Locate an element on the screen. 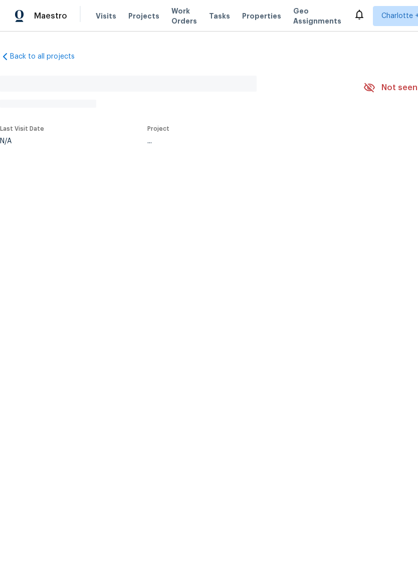 The image size is (418, 564). span: Geo Assignments is located at coordinates (317, 16).